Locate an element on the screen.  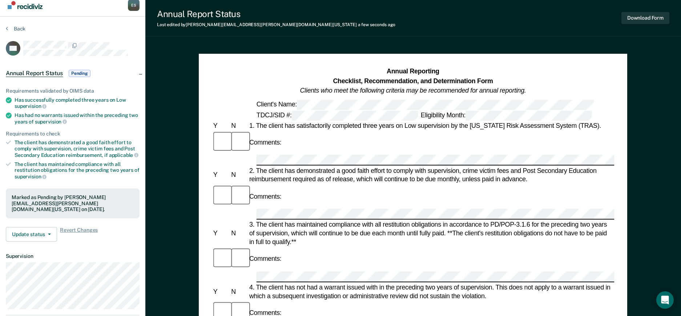
button: Download Form is located at coordinates (646, 18).